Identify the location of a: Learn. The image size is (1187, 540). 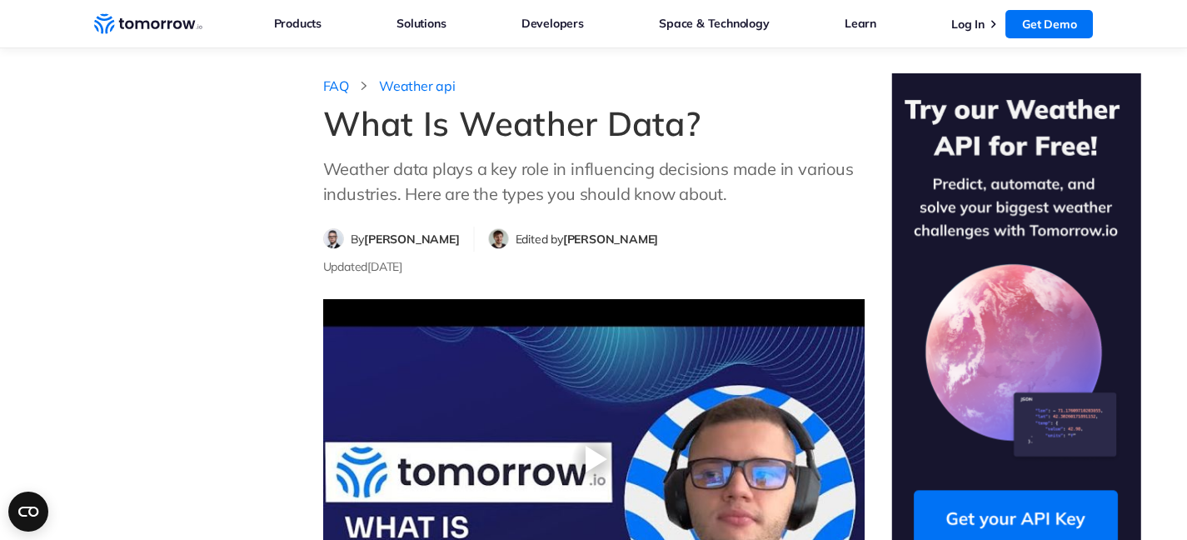
(861, 23).